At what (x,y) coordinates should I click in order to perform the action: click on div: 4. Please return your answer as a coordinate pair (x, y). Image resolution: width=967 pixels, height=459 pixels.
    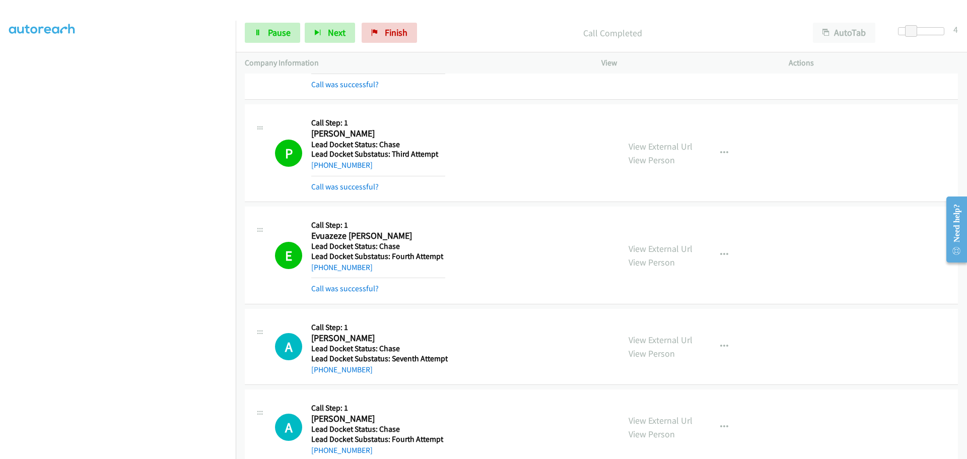
    Looking at the image, I should click on (955, 29).